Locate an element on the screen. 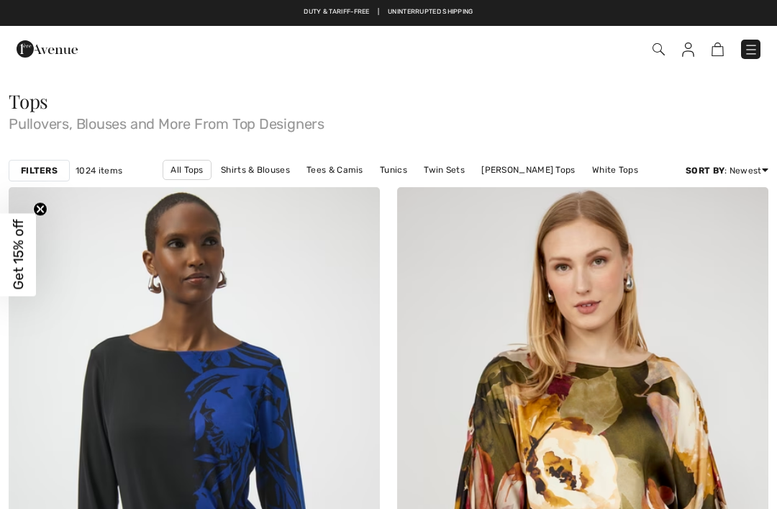 The image size is (777, 509). div: : Newest is located at coordinates (727, 171).